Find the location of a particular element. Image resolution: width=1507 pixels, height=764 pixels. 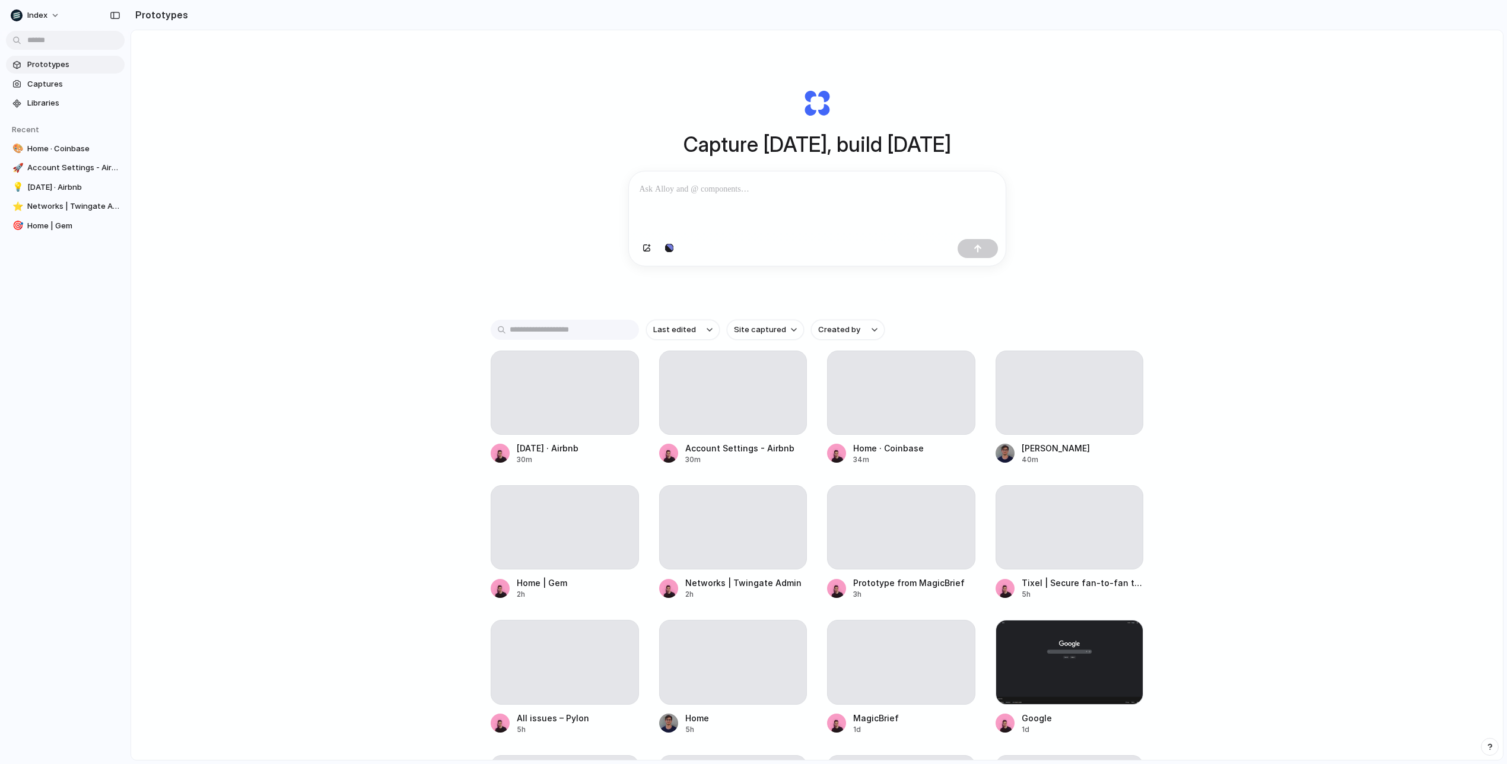

span: Libraries is located at coordinates (74, 103).